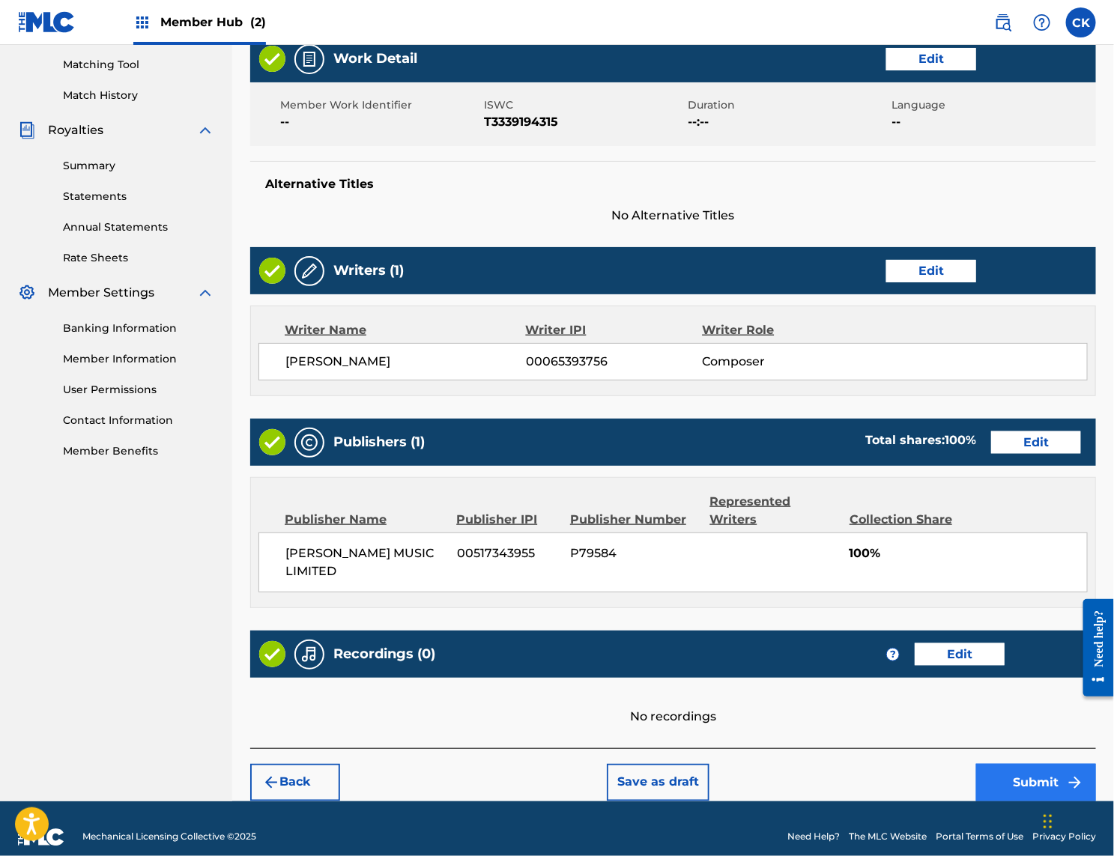 This screenshot has height=856, width=1114. I want to click on img: logo, so click(41, 838).